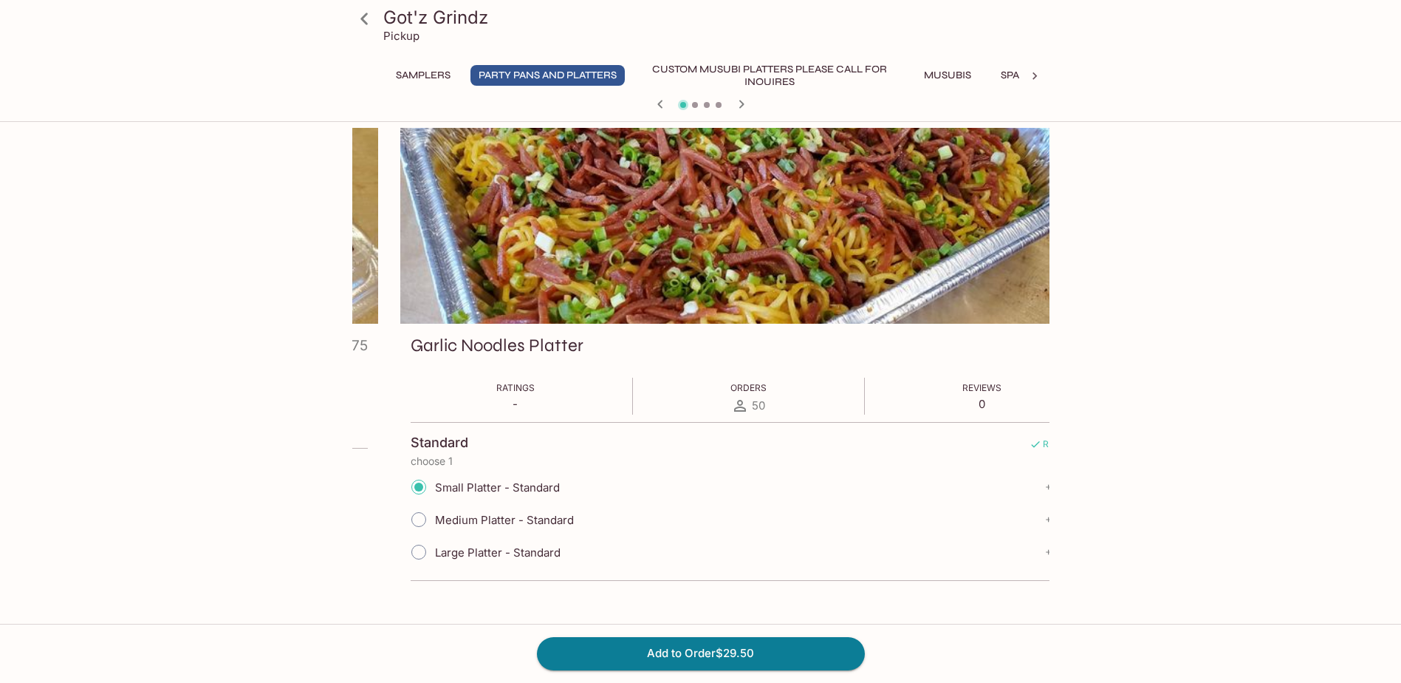  Describe the element at coordinates (1066, 487) in the screenshot. I see `span: + $29.50` at that location.